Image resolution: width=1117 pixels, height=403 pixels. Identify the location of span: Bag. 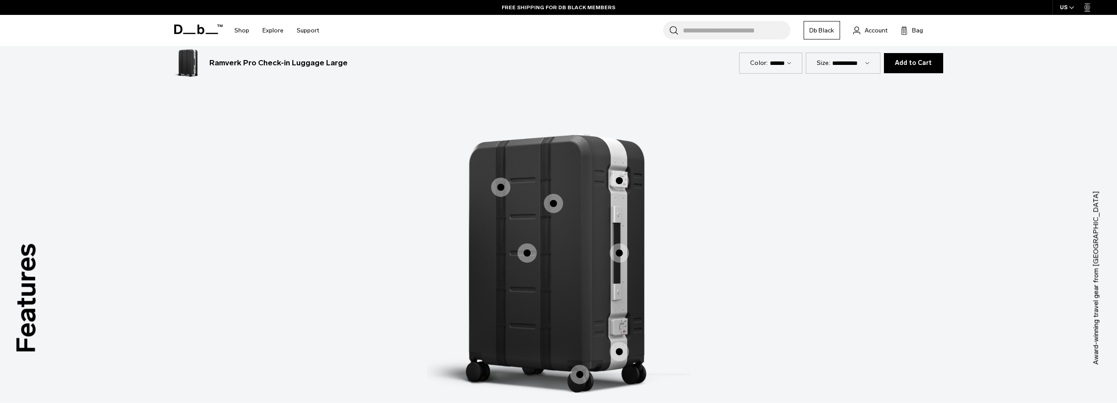
(917, 30).